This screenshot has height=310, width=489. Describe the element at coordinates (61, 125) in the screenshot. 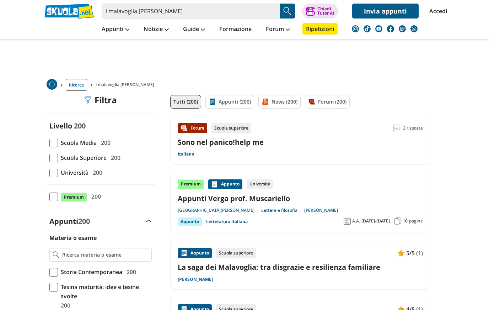

I see `label: Livello` at that location.